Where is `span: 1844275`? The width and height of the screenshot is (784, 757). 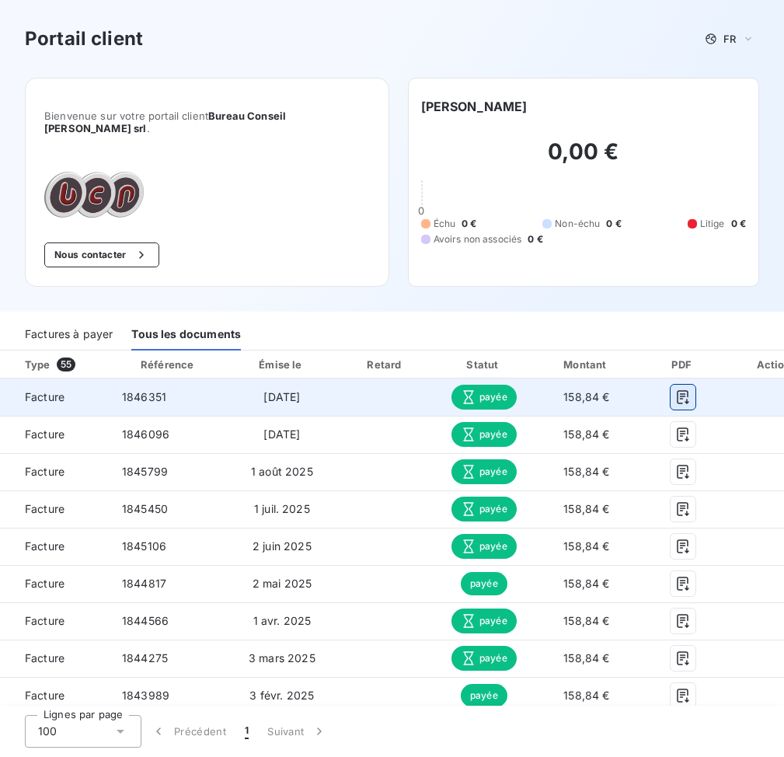 span: 1844275 is located at coordinates (145, 658).